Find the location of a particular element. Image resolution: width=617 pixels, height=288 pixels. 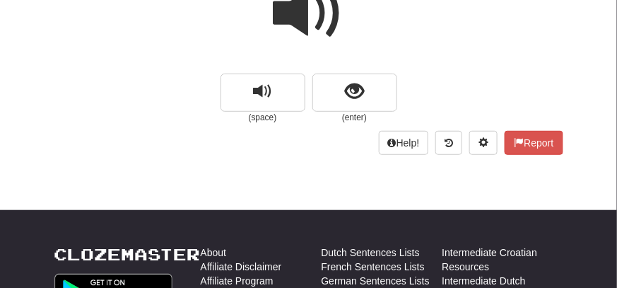

a: Intermediate Croatian Resources is located at coordinates (503, 259).